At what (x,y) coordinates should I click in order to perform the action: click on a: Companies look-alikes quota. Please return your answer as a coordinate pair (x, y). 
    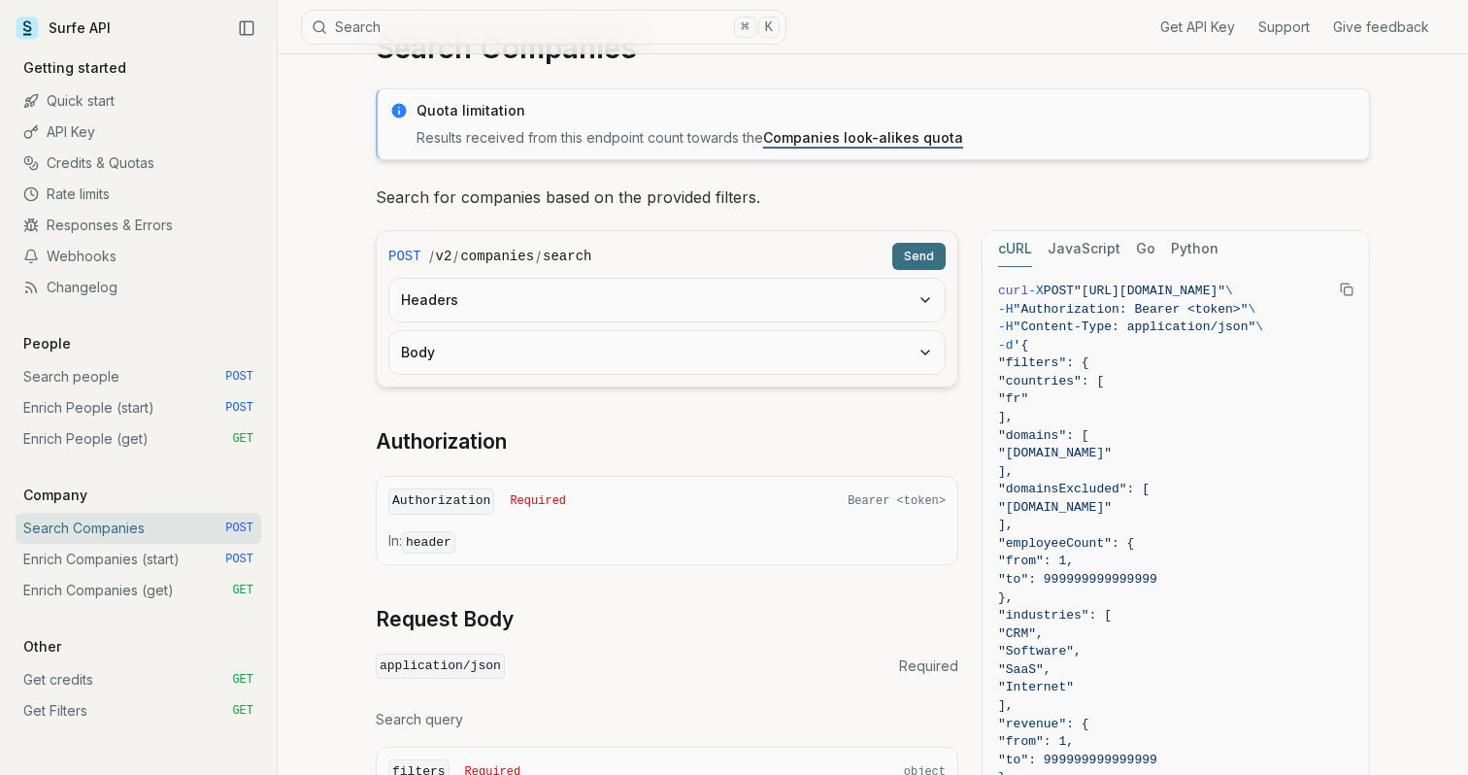
    Looking at the image, I should click on (863, 137).